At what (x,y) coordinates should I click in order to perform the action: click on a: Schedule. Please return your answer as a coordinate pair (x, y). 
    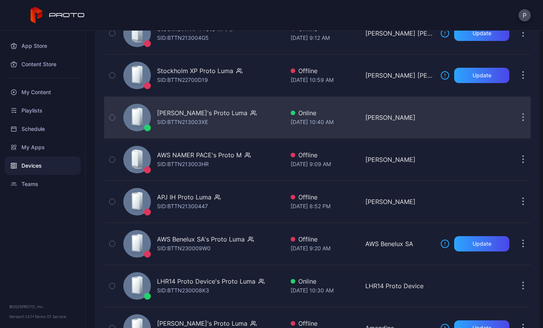
    Looking at the image, I should click on (42, 129).